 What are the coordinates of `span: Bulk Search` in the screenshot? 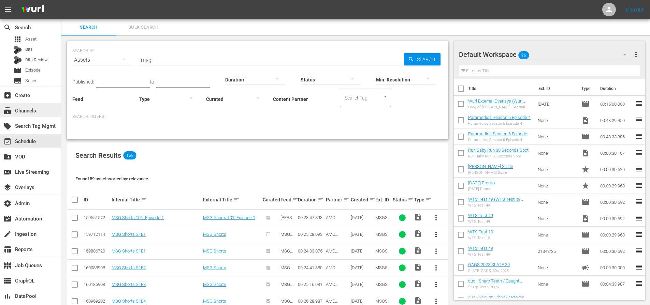 It's located at (143, 27).